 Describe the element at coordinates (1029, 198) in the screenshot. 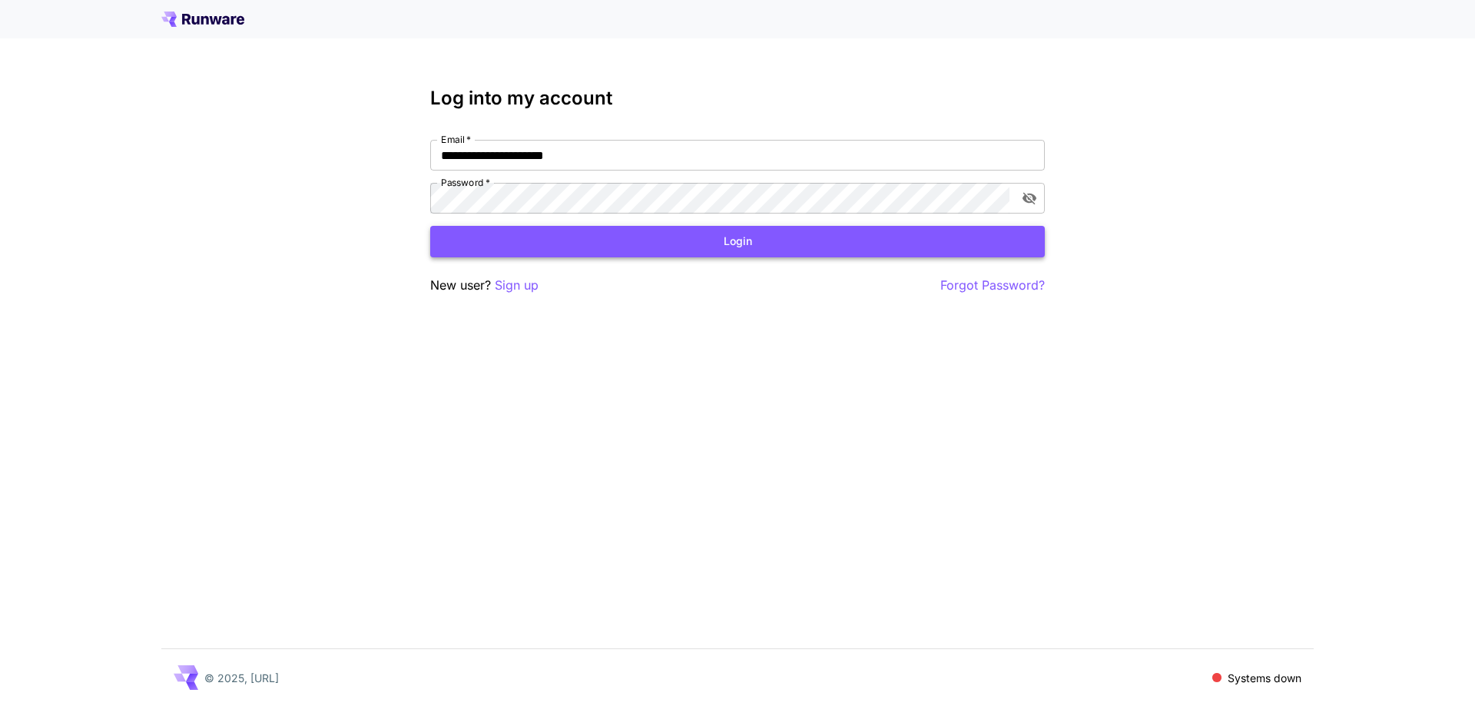

I see `button: toggle password visibility` at that location.